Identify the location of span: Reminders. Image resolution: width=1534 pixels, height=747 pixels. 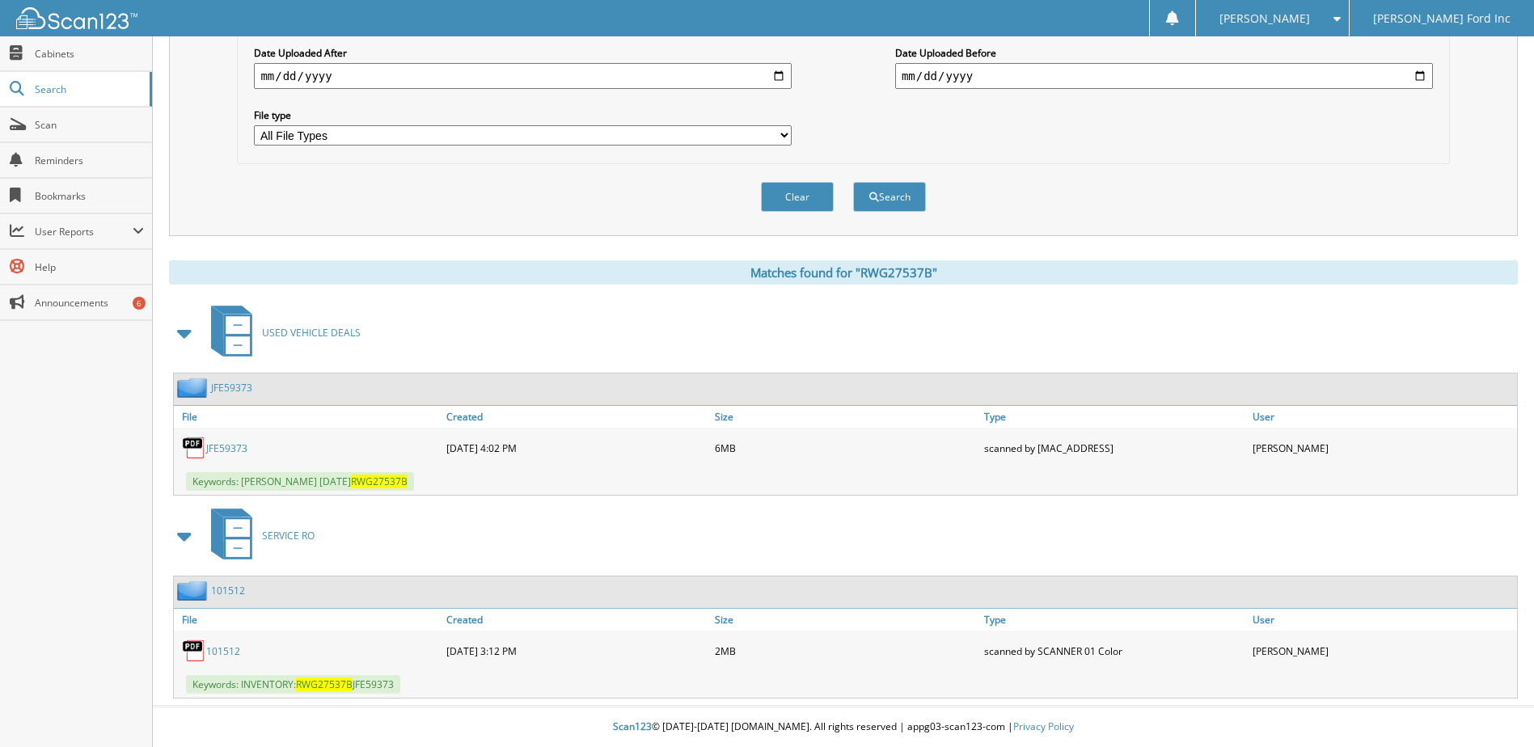
(89, 160).